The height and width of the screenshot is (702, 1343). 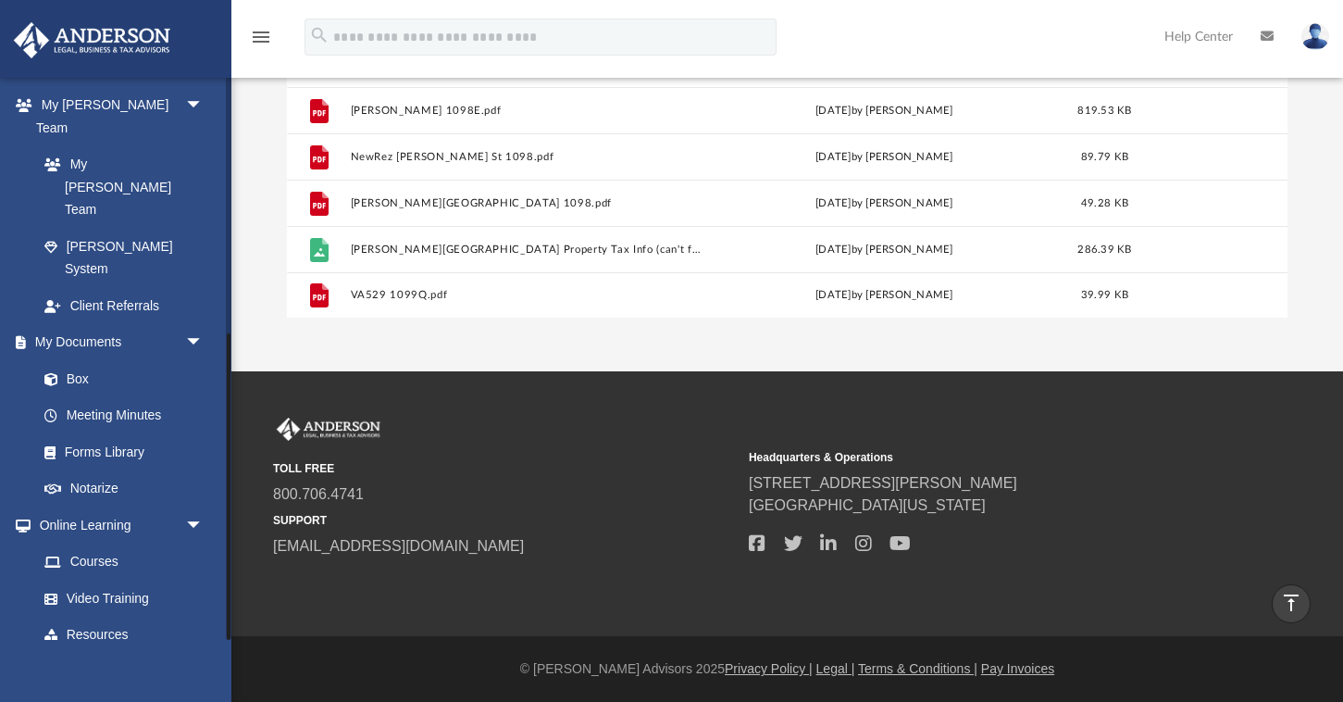 What do you see at coordinates (124, 635) in the screenshot?
I see `a: Resources` at bounding box center [124, 635].